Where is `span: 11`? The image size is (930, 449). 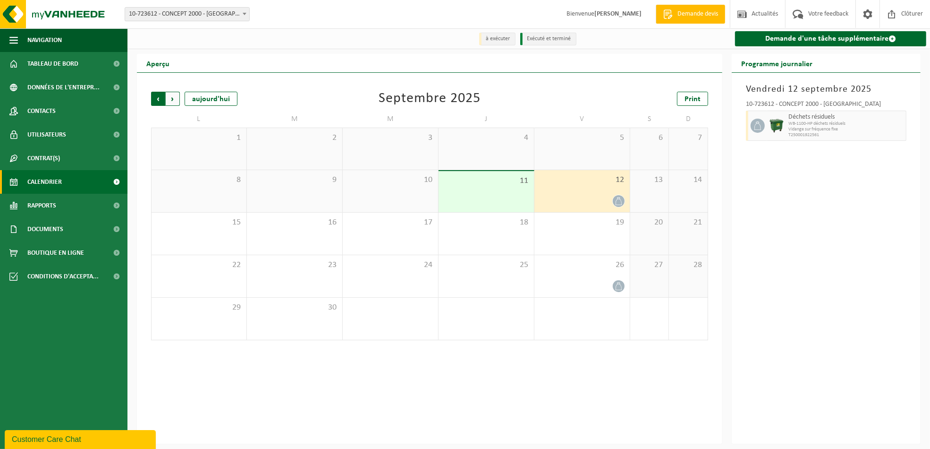 span: 11 is located at coordinates (486, 181).